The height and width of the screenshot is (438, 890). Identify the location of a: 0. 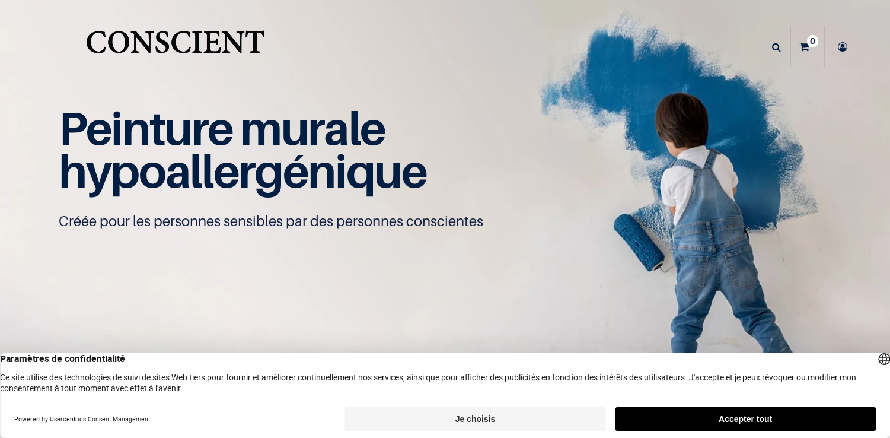
(808, 47).